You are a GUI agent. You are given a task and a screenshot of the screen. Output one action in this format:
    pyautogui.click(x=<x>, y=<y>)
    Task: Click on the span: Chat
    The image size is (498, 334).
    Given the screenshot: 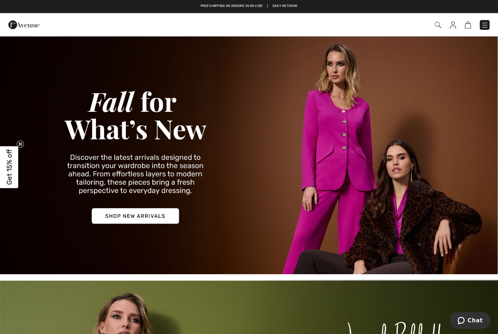 What is the action you would take?
    pyautogui.click(x=24, y=8)
    